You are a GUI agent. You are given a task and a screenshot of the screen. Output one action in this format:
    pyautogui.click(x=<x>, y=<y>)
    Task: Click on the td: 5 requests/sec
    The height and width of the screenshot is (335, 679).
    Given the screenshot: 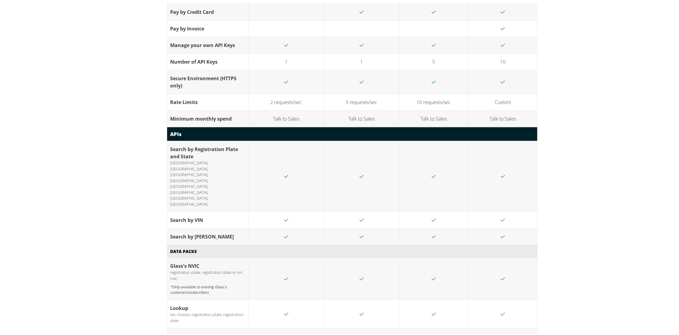 What is the action you would take?
    pyautogui.click(x=361, y=101)
    